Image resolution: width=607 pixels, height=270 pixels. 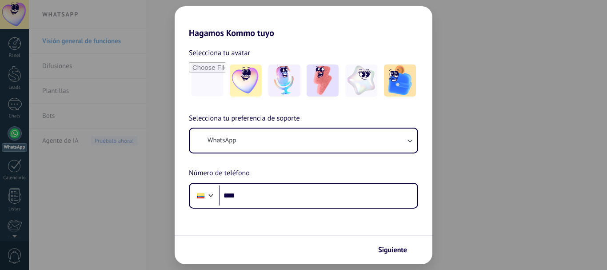 I want to click on span: WhatsApp, so click(x=222, y=140).